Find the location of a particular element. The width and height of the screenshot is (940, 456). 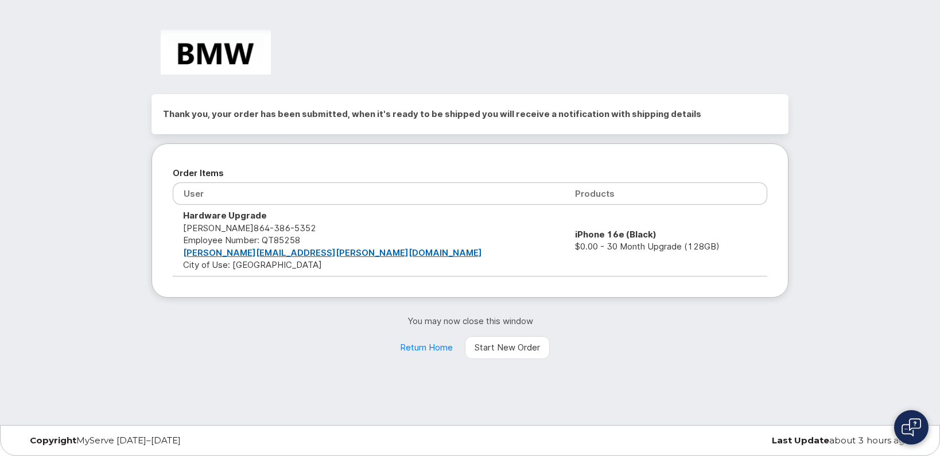

th: Products is located at coordinates (666, 193).